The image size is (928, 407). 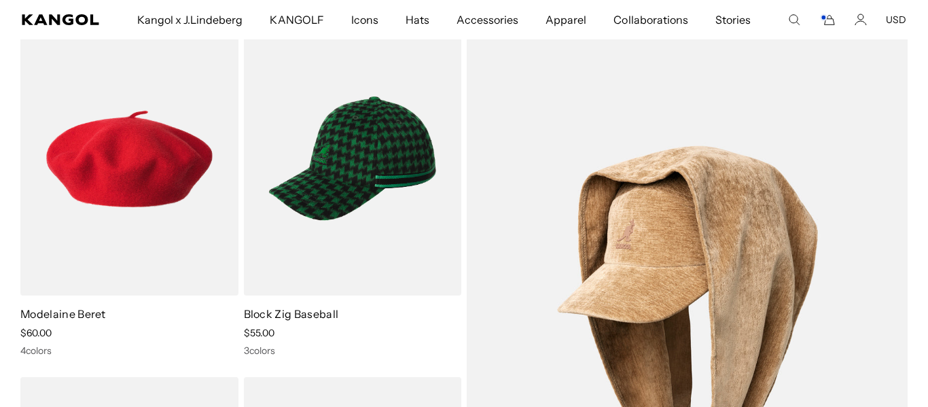 What do you see at coordinates (794, 20) in the screenshot?
I see `summary: Search here` at bounding box center [794, 20].